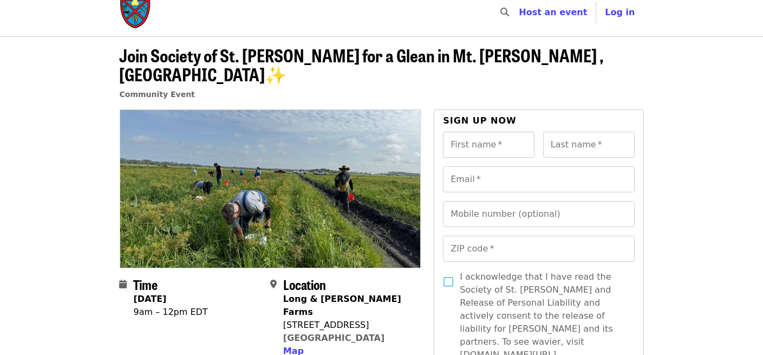 Image resolution: width=763 pixels, height=355 pixels. Describe the element at coordinates (270, 188) in the screenshot. I see `img: Join Society of St. Andrew for a Glean in Mt. Dora , FL✨ organized by Society of St. Andrew` at that location.